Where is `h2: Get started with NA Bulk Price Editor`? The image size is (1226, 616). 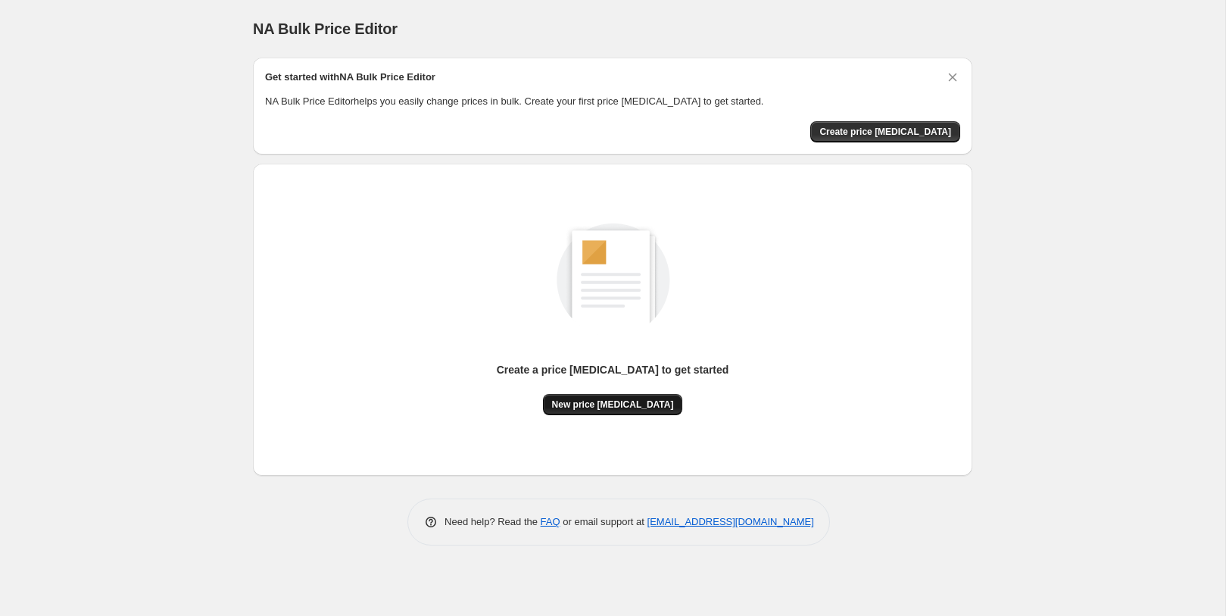
h2: Get started with NA Bulk Price Editor is located at coordinates (350, 77).